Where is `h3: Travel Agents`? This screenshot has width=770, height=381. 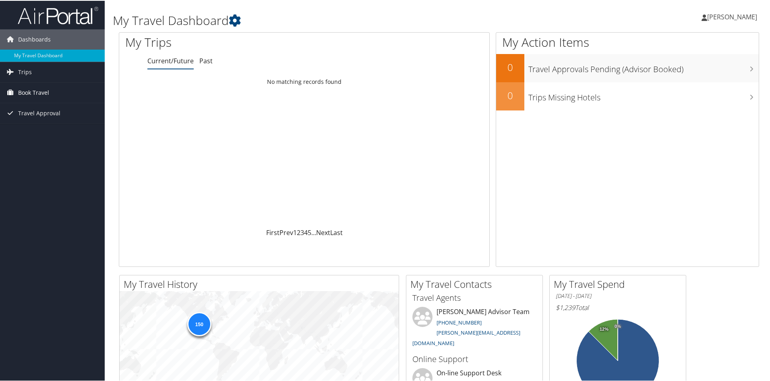
h3: Travel Agents is located at coordinates (475, 297).